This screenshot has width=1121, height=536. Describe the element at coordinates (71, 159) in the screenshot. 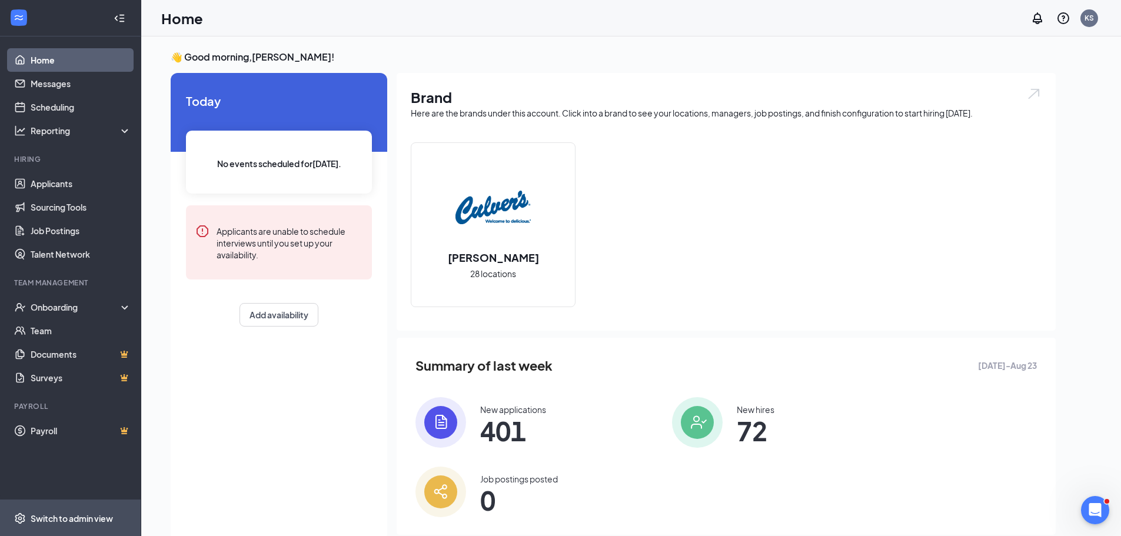

I see `div: Hiring` at that location.